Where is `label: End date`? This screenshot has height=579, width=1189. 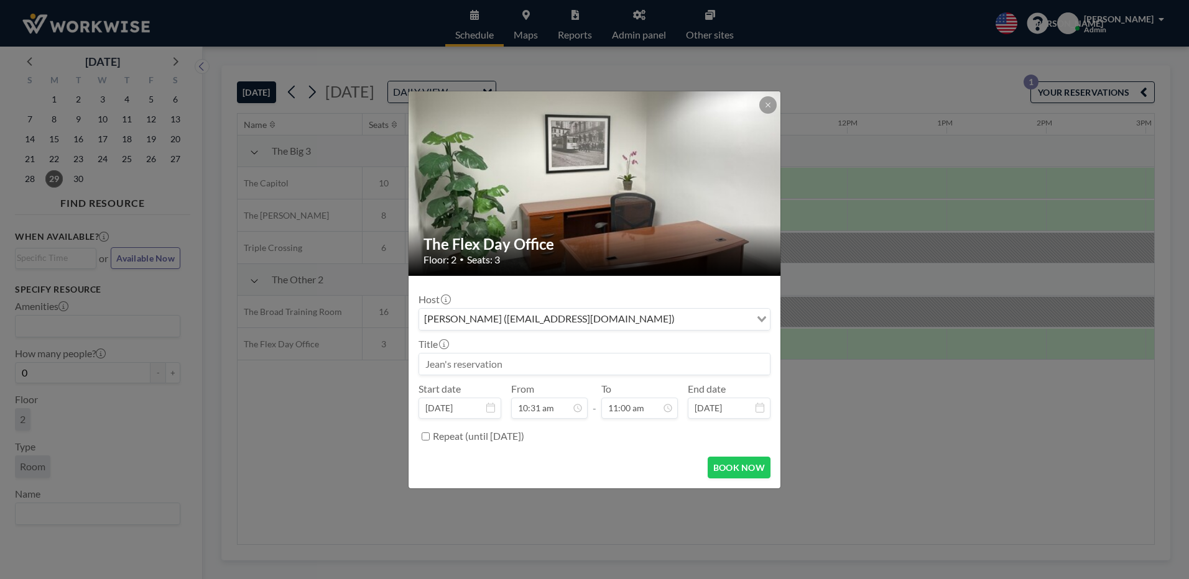
label: End date is located at coordinates (706, 389).